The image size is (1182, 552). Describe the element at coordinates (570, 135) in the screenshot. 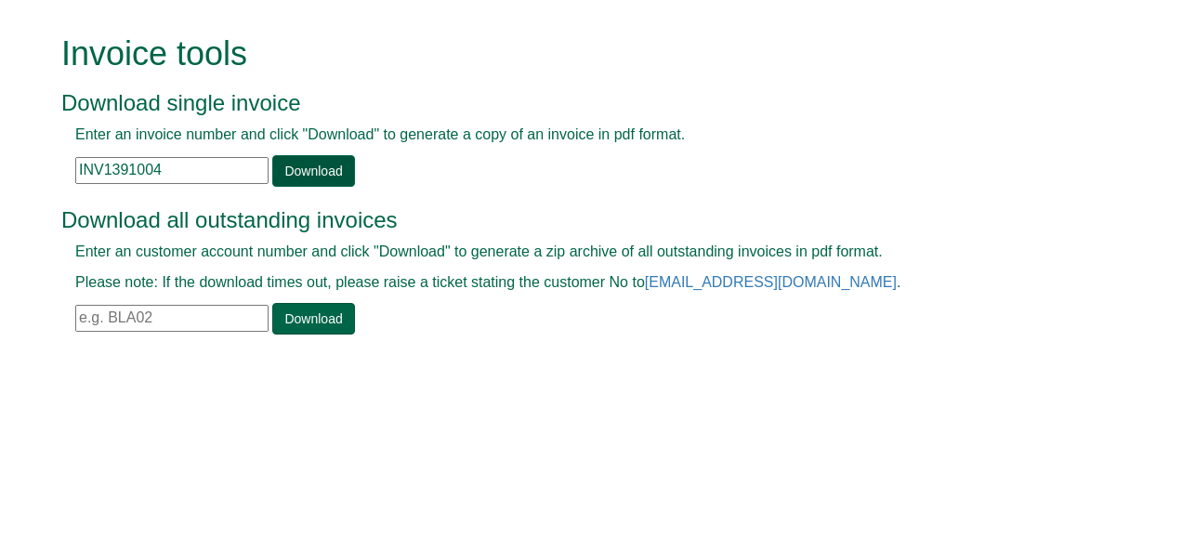

I see `p: Enter an invoice number and click "Download" to generate a copy of an invoice in pdf format.` at that location.